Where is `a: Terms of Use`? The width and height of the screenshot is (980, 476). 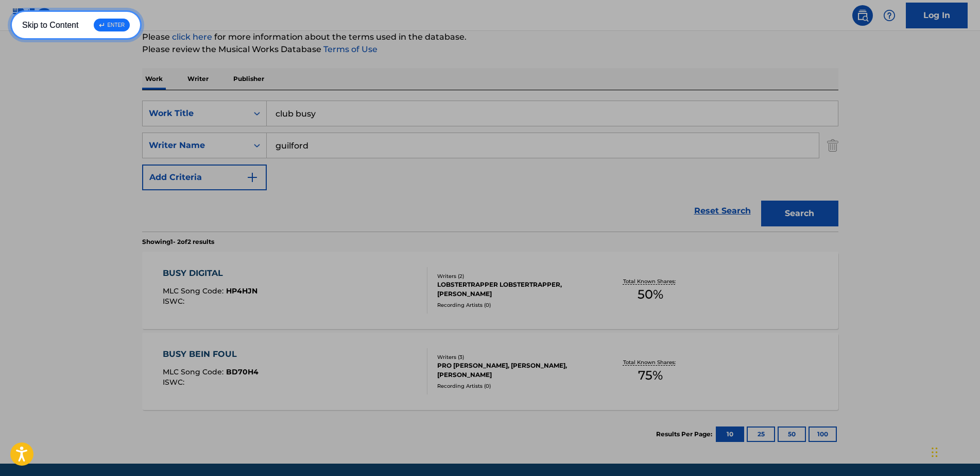
a: Terms of Use is located at coordinates (349, 49).